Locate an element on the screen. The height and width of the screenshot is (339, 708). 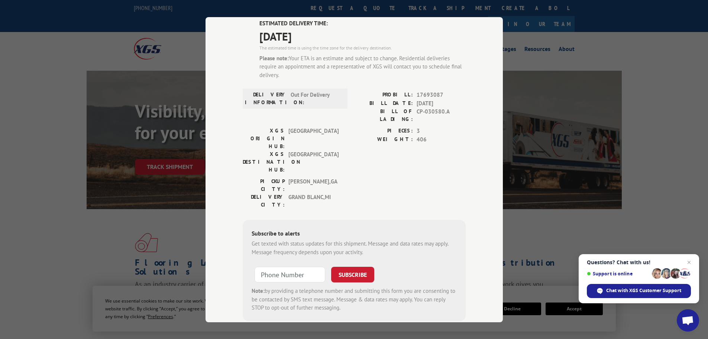
label: BILL OF LADING: is located at coordinates (384, 115).